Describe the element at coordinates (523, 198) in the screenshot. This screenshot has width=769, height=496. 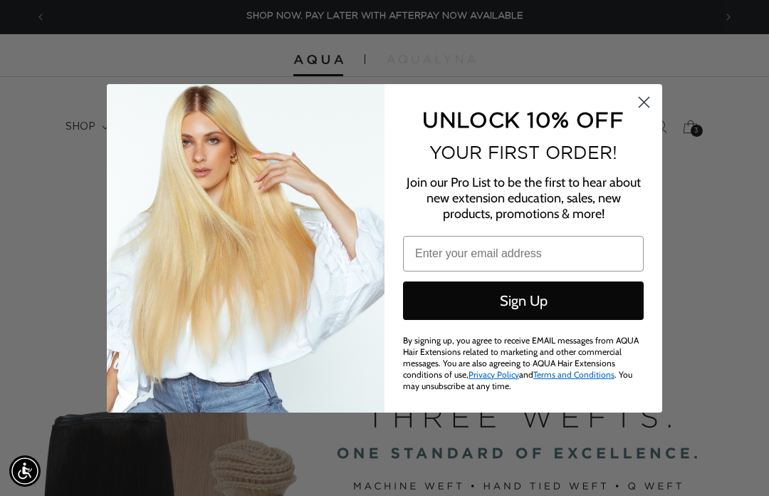
I see `span: Join our Pro List to be the first to hear about new extension education, sales, new products, pro...` at that location.